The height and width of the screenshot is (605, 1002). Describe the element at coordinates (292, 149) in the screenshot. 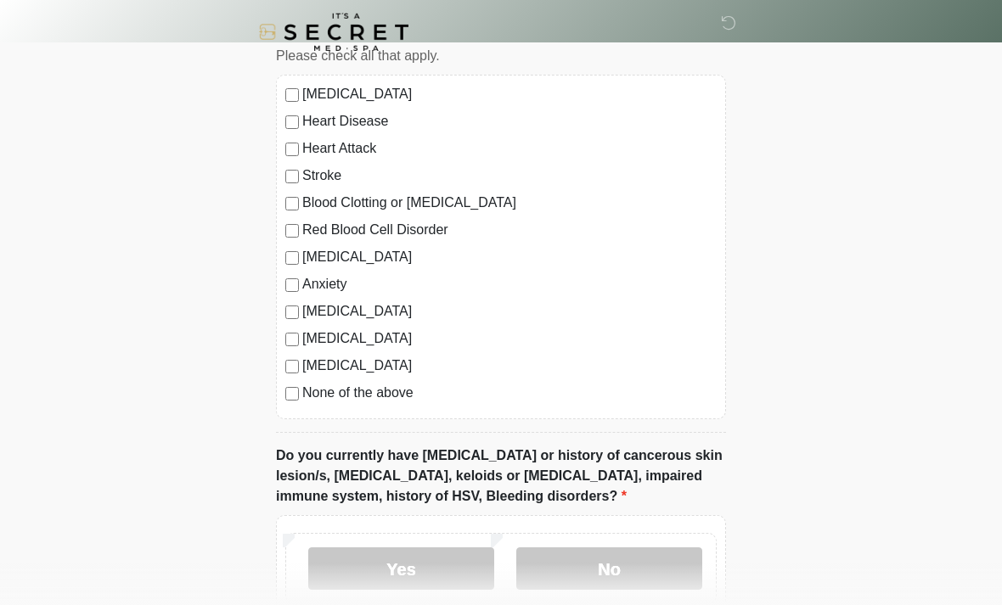

I see `input: Heart Attack` at that location.